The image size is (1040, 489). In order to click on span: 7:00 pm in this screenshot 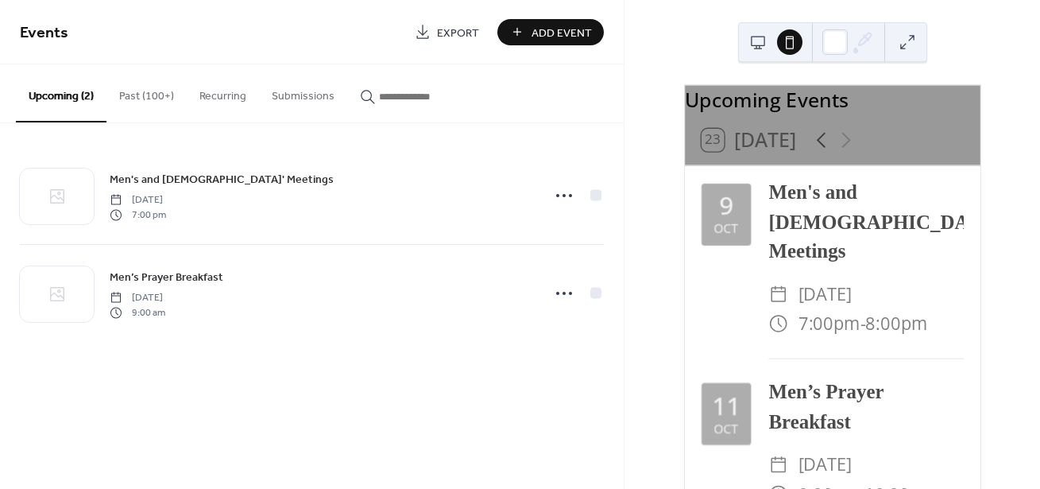, I will do `click(138, 215)`.